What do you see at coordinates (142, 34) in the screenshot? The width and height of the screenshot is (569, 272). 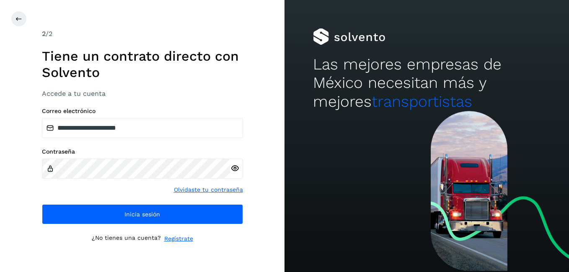 I see `div: /2` at bounding box center [142, 34].